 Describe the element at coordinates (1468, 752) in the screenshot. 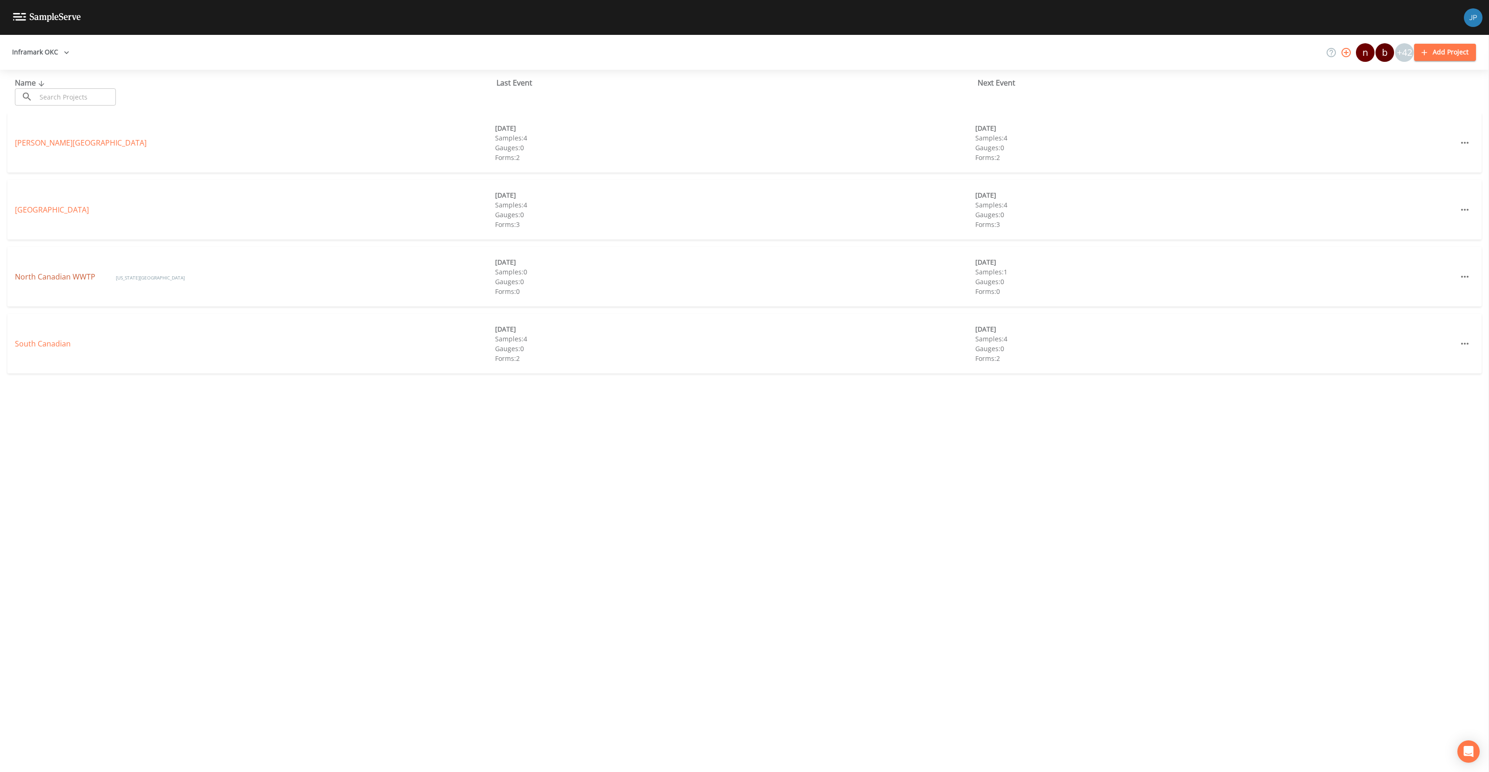

I see `div: Open Intercom Messenger` at that location.